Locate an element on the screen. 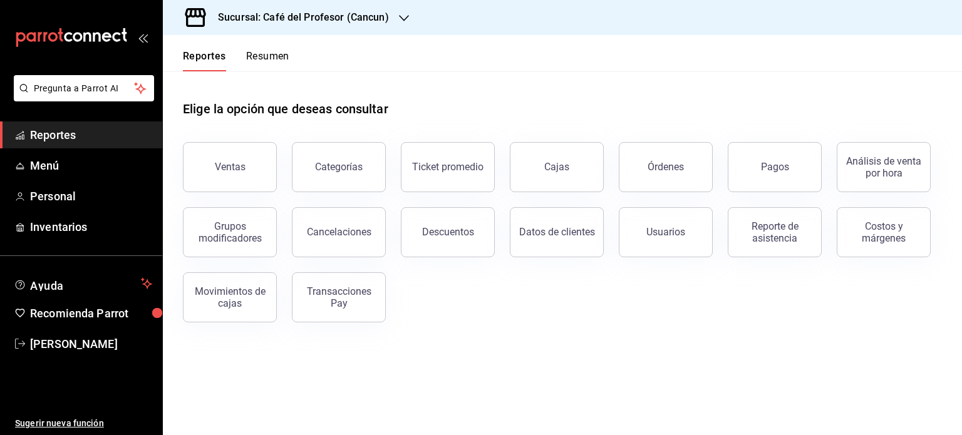  h3: Sucursal: Café del Profesor (Cancun) is located at coordinates (298, 18).